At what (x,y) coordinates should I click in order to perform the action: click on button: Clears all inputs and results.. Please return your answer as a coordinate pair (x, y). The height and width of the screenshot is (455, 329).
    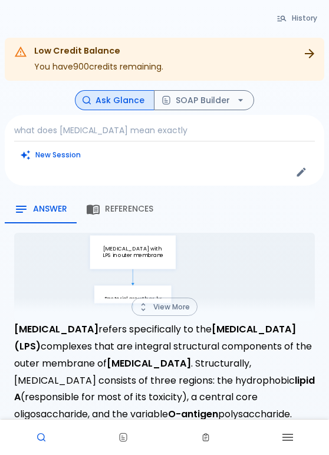
    Looking at the image, I should click on (51, 155).